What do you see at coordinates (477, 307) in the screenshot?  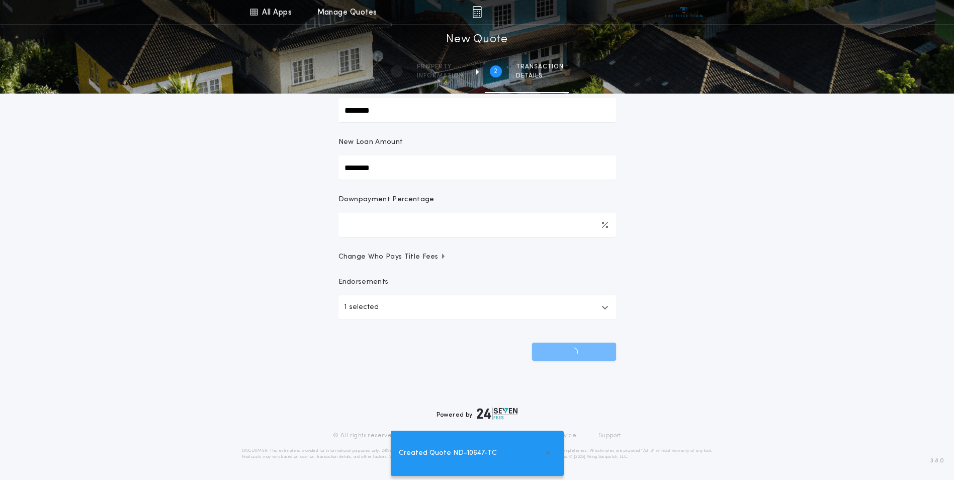 I see `button: 1 selected` at bounding box center [477, 307].